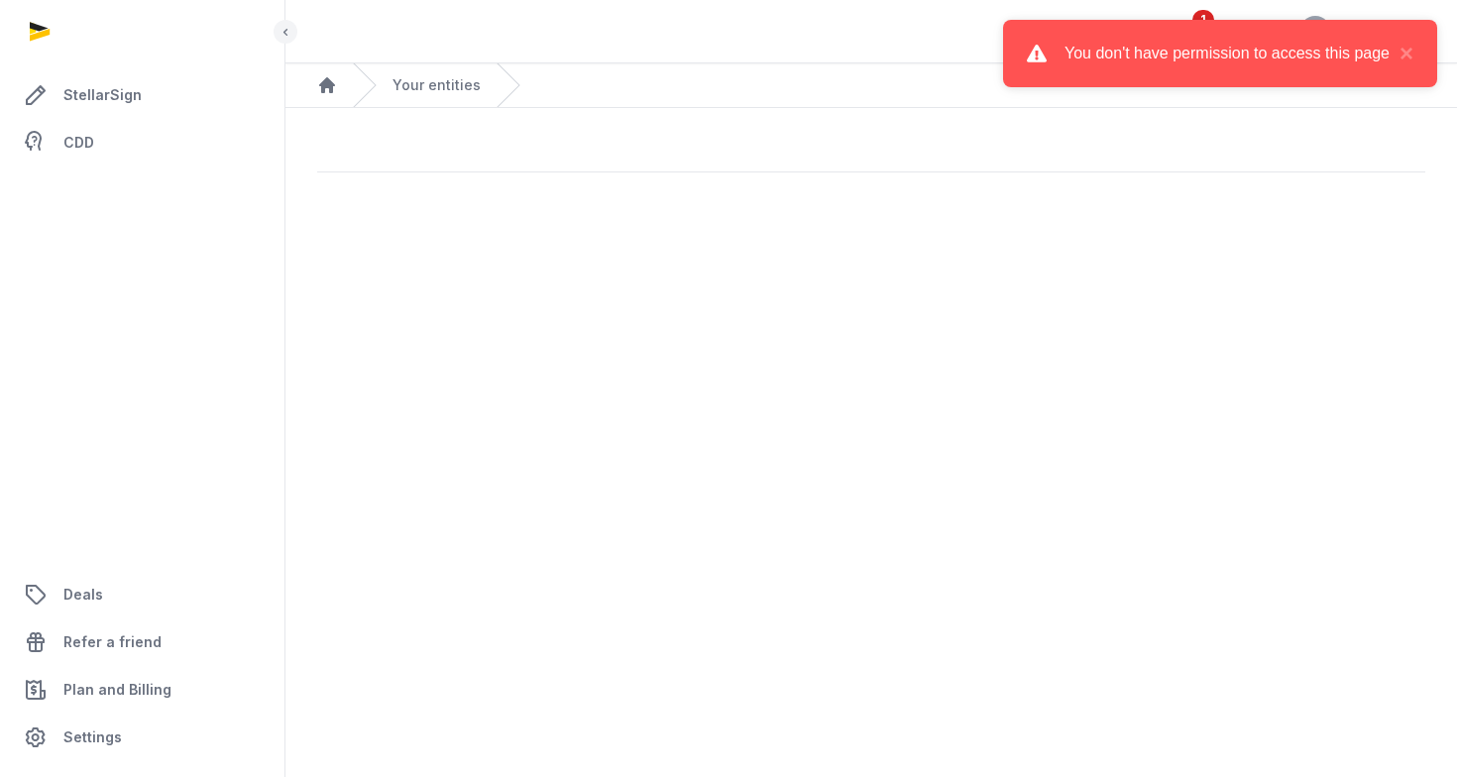  Describe the element at coordinates (1315, 32) in the screenshot. I see `button: LD` at that location.